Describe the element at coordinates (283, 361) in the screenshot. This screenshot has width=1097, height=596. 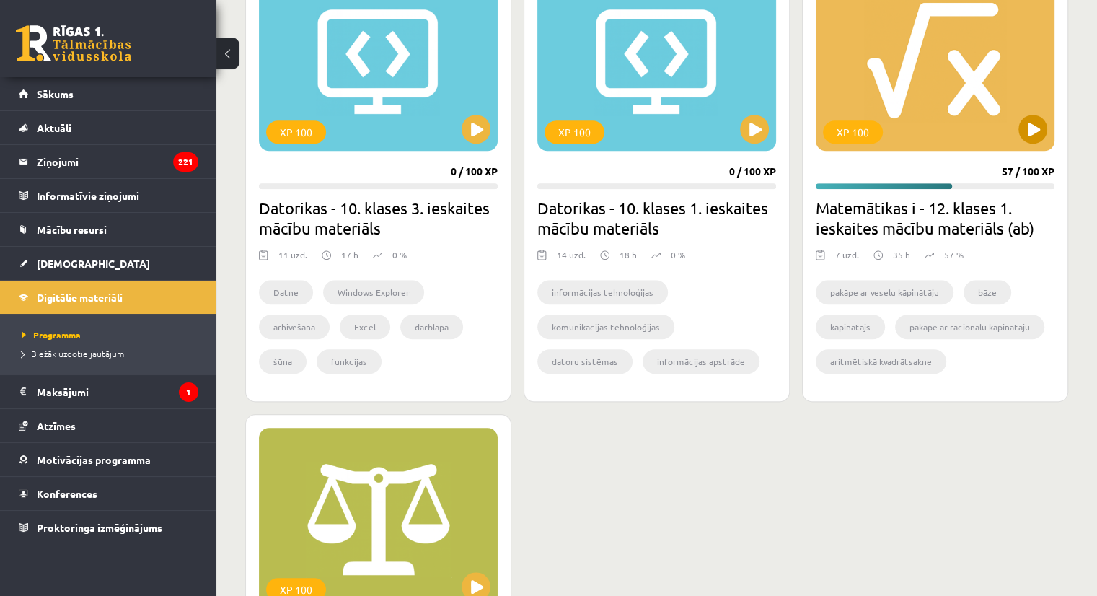
I see `li: šūna` at that location.